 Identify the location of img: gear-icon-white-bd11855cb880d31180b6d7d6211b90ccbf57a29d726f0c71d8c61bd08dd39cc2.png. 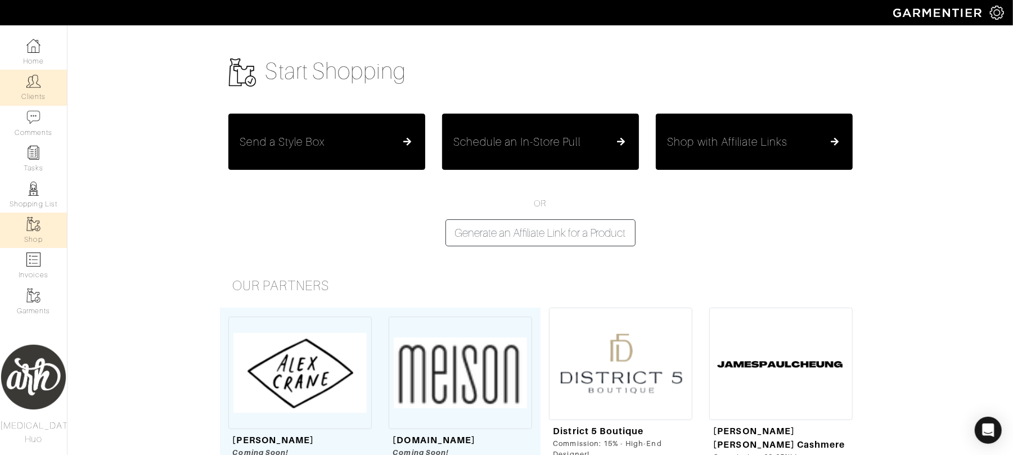
(997, 12).